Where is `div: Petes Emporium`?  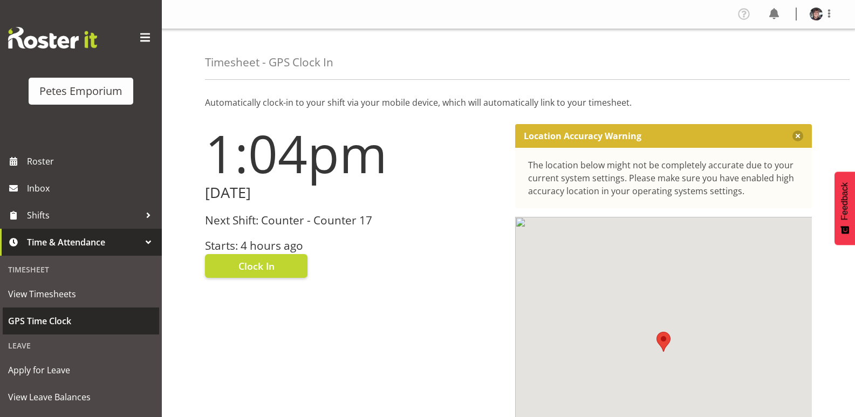 div: Petes Emporium is located at coordinates (81, 91).